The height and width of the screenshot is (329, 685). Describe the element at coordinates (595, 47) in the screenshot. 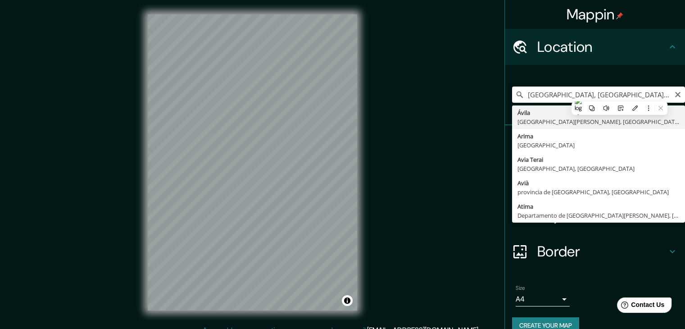

I see `div: Location` at that location.